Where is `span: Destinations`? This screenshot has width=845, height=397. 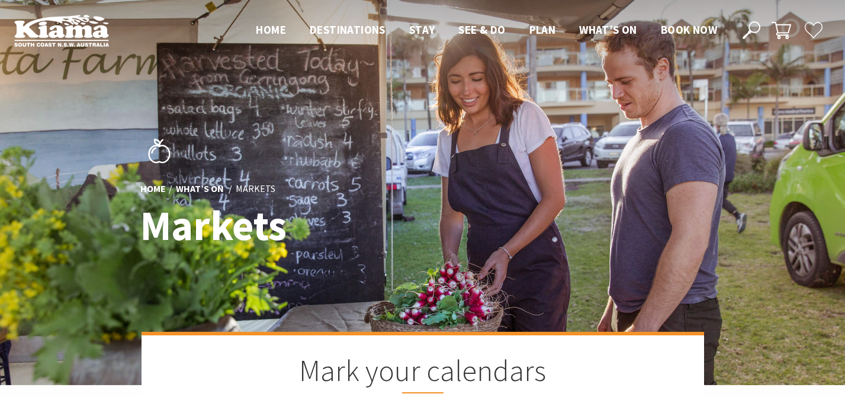 span: Destinations is located at coordinates (348, 30).